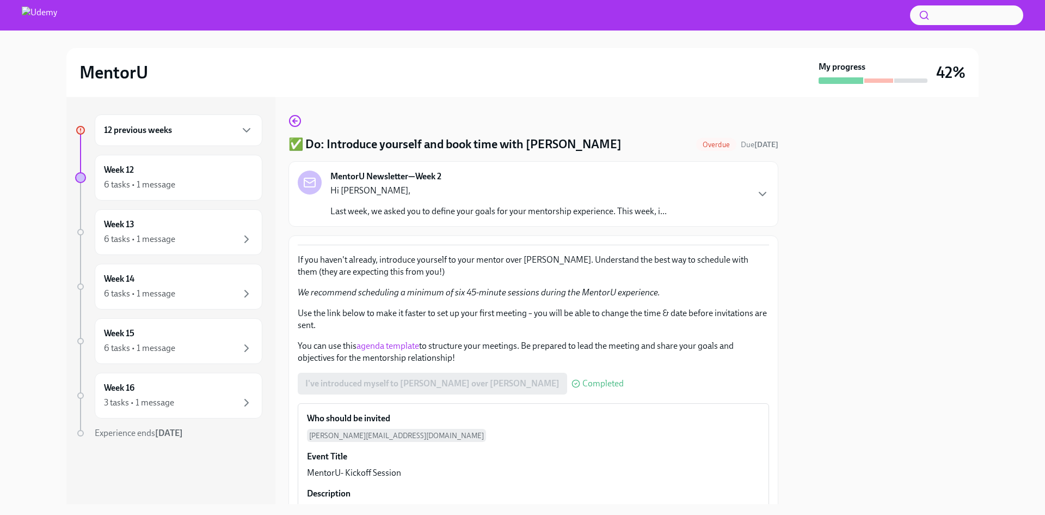 The height and width of the screenshot is (515, 1045). Describe the element at coordinates (760, 144) in the screenshot. I see `span: Due` at that location.